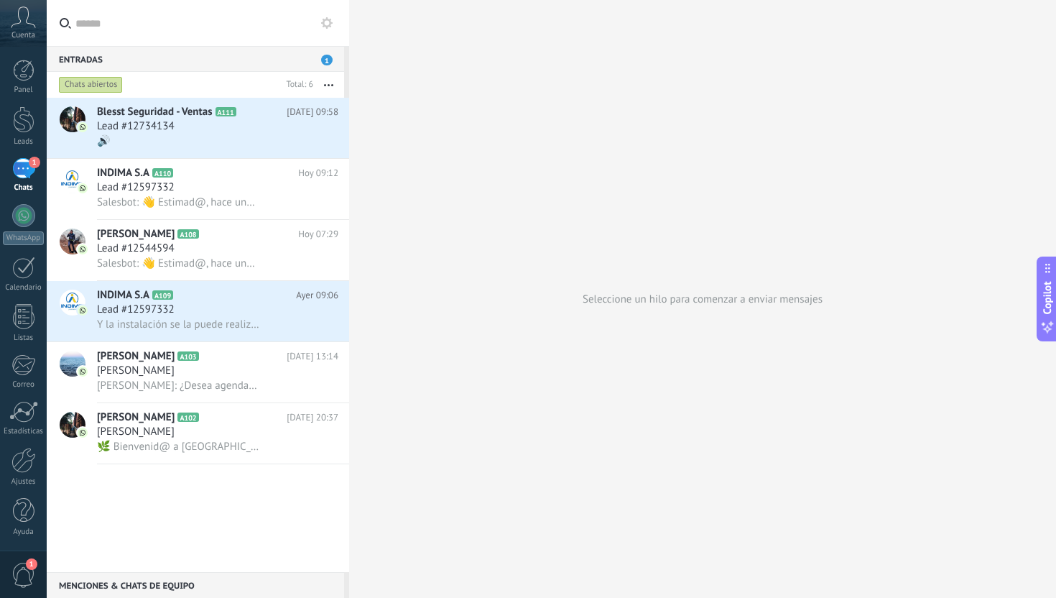 This screenshot has width=1056, height=598. I want to click on span: Hoy 09:12, so click(318, 173).